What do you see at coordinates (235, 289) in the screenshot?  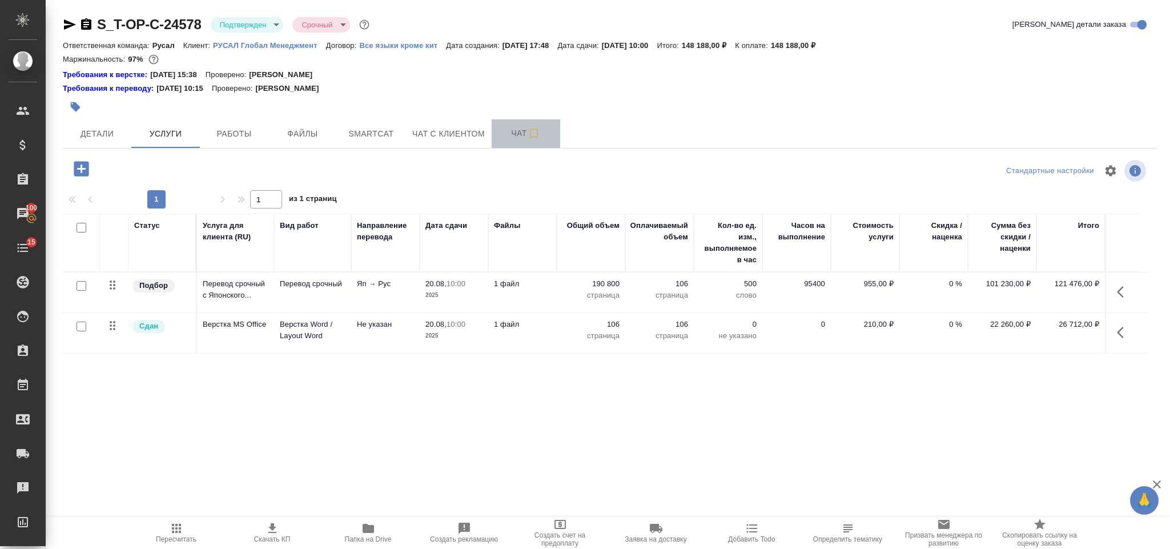 I see `p: Перевод срочный с Японского...` at bounding box center [235, 289].